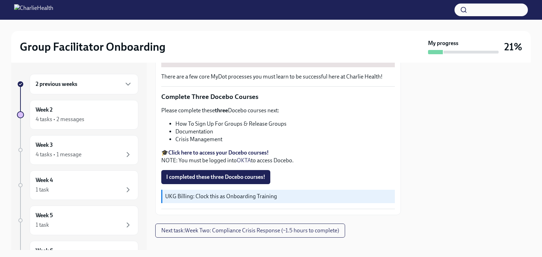  I want to click on button: I completed these three Docebo courses!, so click(215, 177).